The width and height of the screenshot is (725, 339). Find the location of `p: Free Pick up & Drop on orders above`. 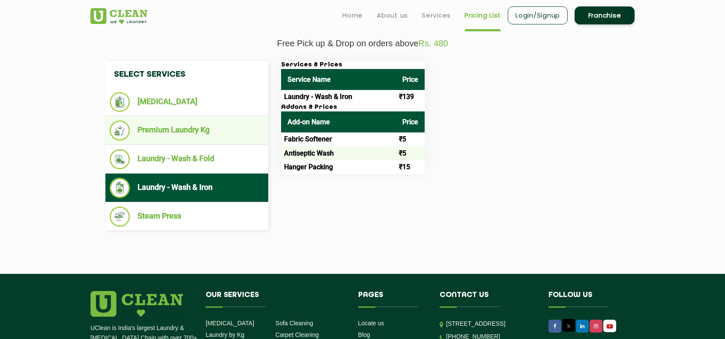

p: Free Pick up & Drop on orders above is located at coordinates (363, 43).